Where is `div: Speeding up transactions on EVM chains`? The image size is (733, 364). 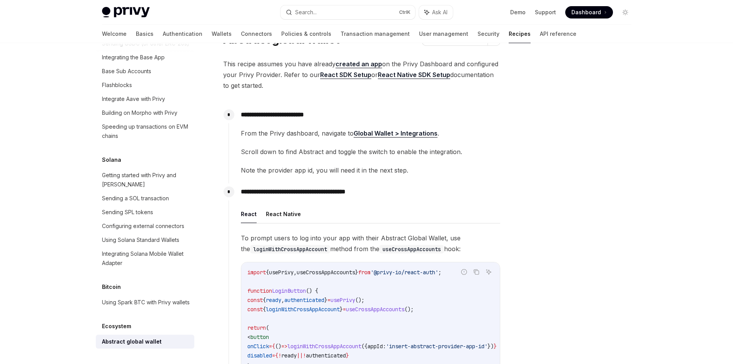 div: Speeding up transactions on EVM chains is located at coordinates (146, 131).